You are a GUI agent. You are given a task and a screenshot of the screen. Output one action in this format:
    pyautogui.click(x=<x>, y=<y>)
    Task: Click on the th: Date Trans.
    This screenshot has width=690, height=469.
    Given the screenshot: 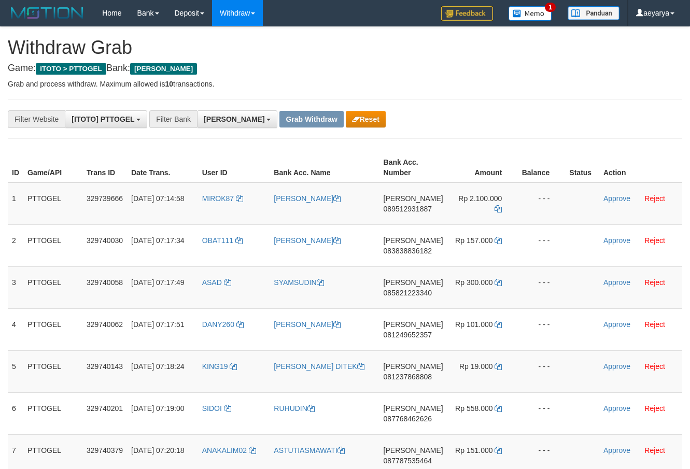 What is the action you would take?
    pyautogui.click(x=162, y=167)
    